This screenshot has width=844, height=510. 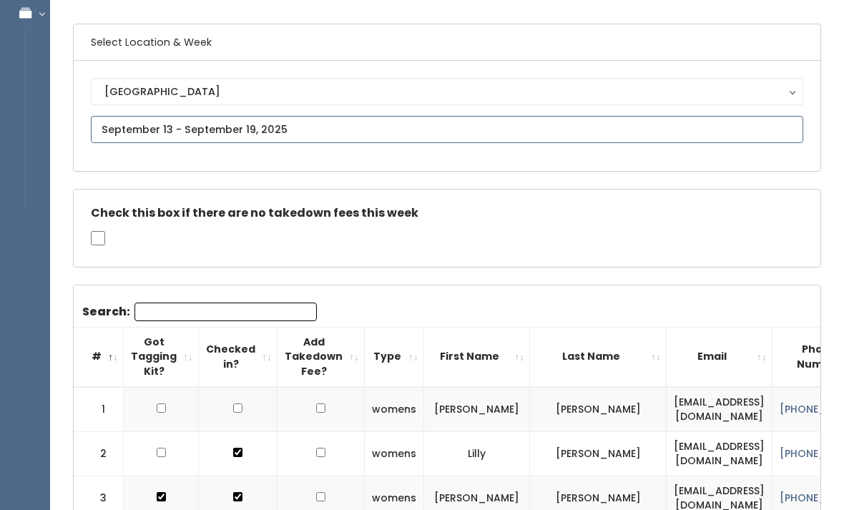 I want to click on h6: Select Location & Week, so click(x=447, y=43).